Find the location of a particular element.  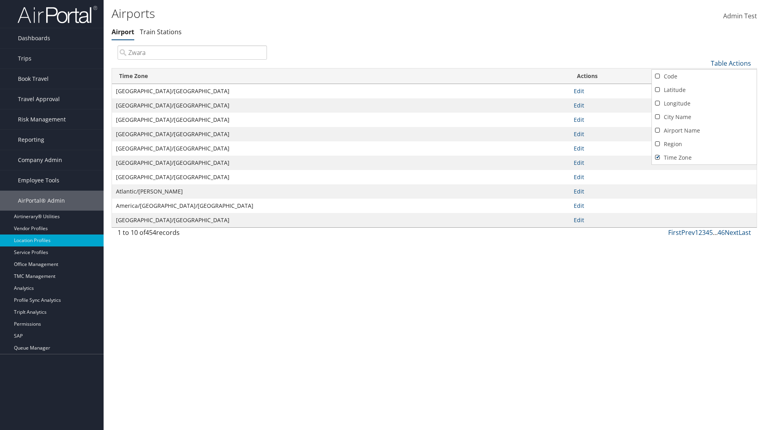

img: airportal-logo.png is located at coordinates (57, 14).